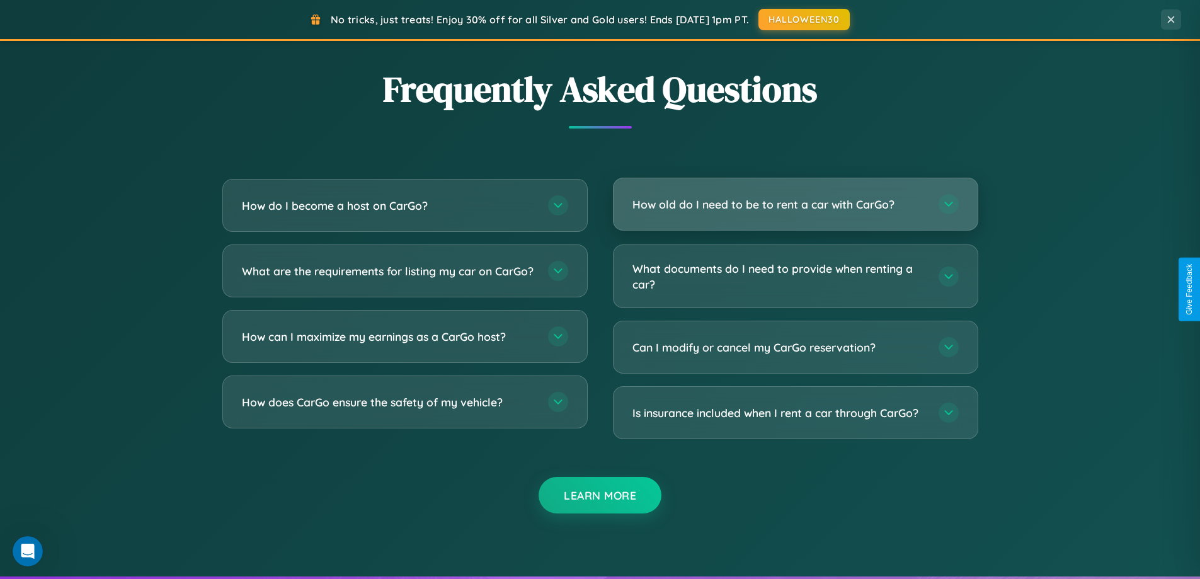 This screenshot has width=1200, height=579. I want to click on h3: How do I become a host on CarGo?, so click(389, 205).